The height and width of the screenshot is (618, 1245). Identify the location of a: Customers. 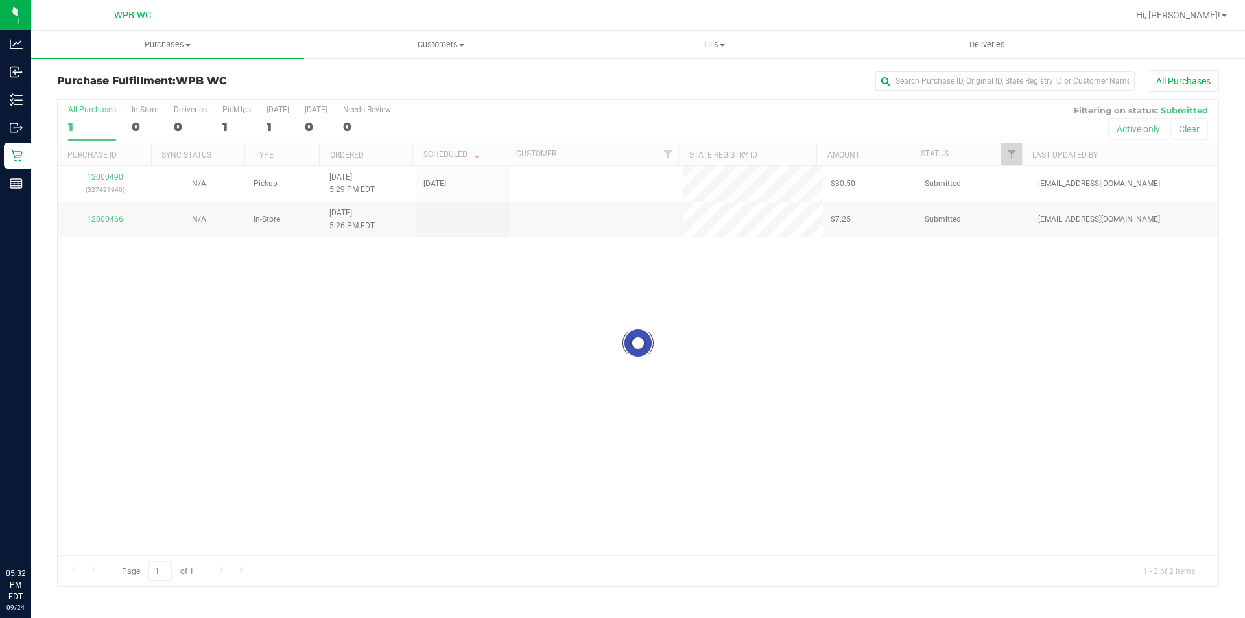
(440, 45).